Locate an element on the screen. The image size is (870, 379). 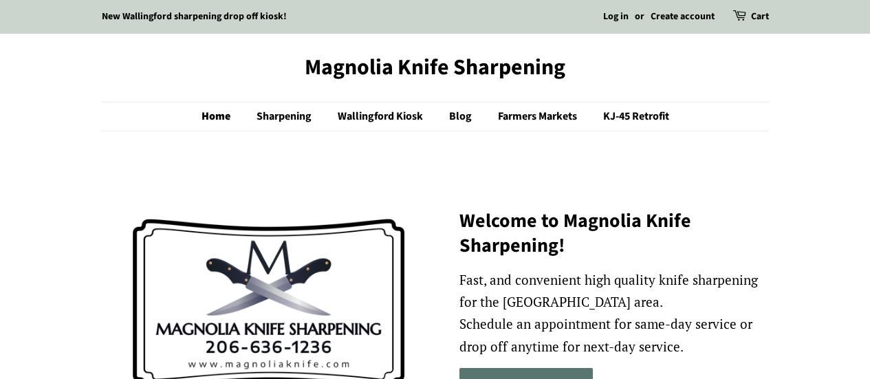
a: Sharpening is located at coordinates (285, 116).